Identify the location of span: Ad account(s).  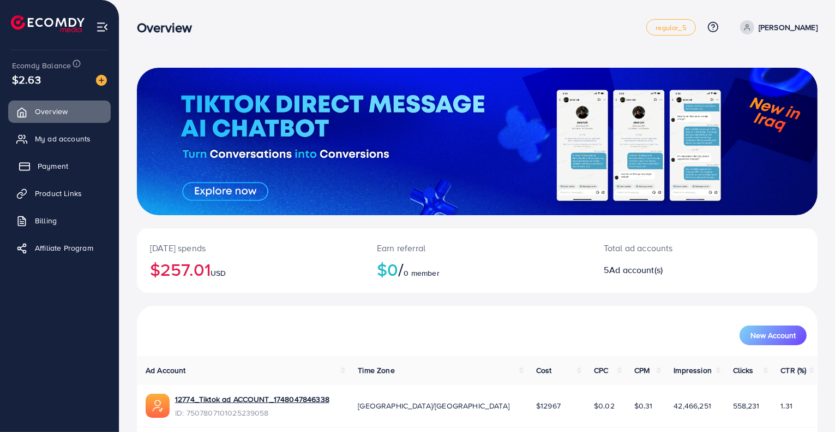
(636, 270).